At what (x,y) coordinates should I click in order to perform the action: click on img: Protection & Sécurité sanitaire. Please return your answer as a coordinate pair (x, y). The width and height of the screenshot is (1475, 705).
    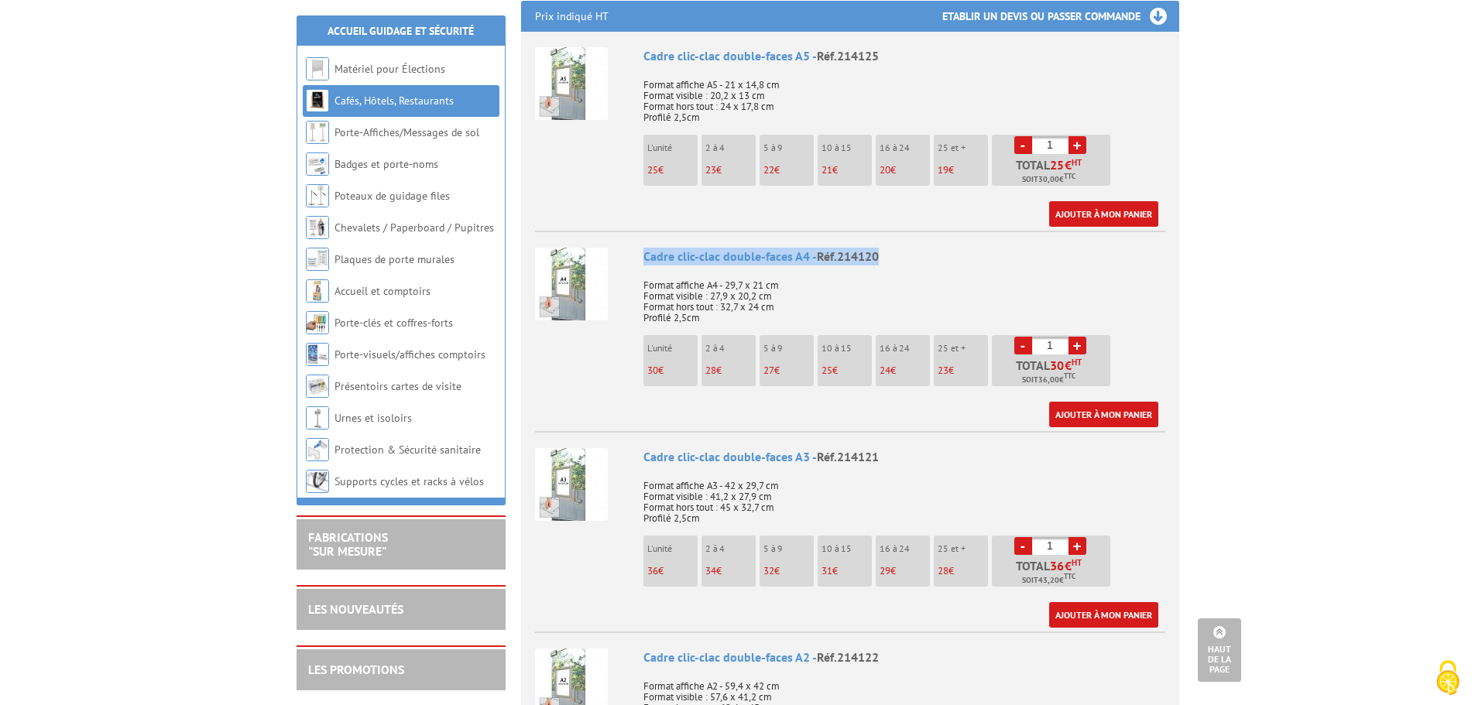
    Looking at the image, I should click on (317, 450).